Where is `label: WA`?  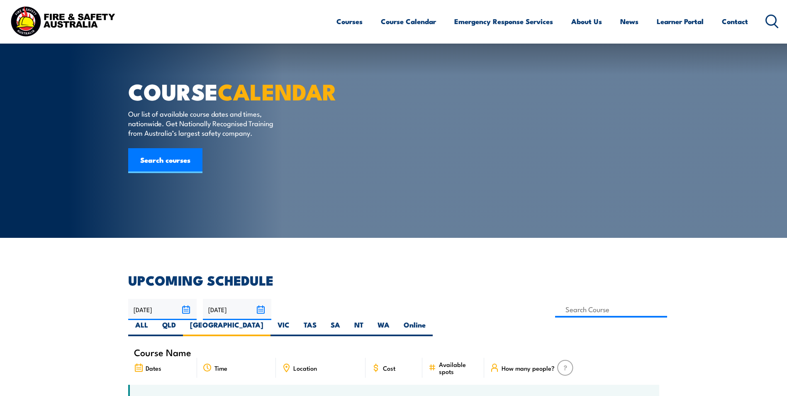 label: WA is located at coordinates (384, 328).